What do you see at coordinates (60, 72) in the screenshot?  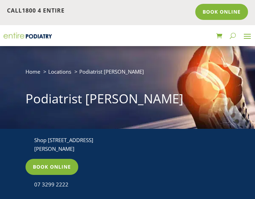 I see `span: Locations` at bounding box center [60, 72].